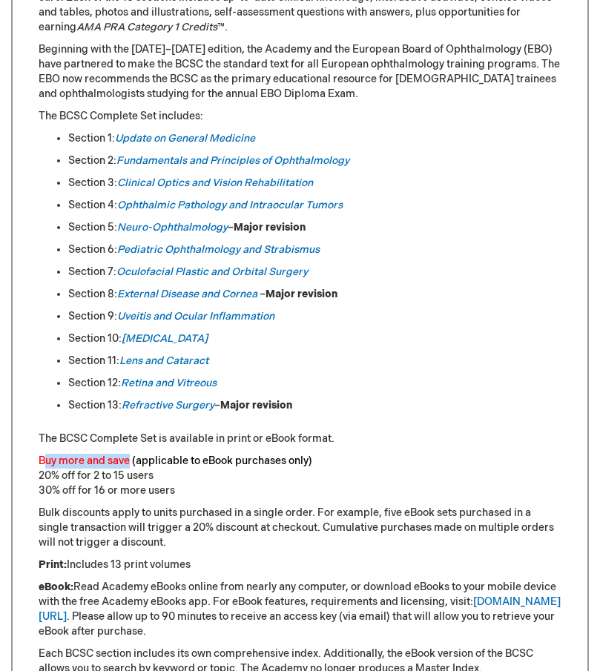 This screenshot has height=671, width=600. I want to click on li: Section 6:, so click(314, 250).